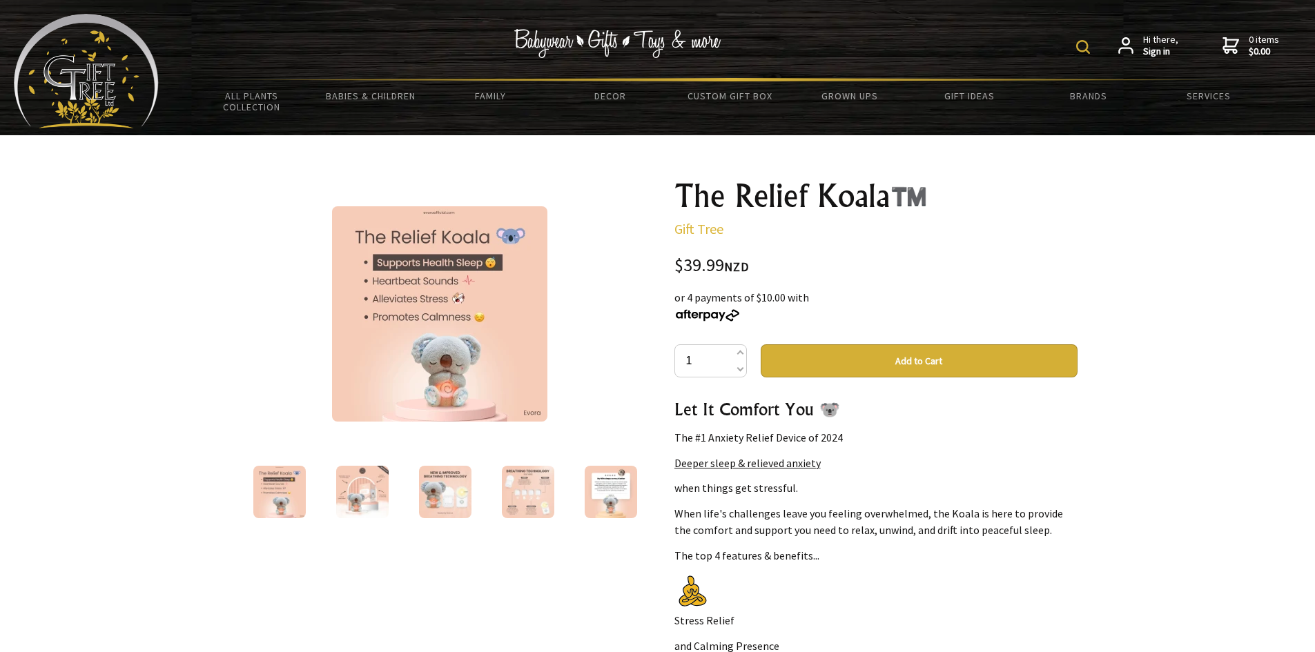 The width and height of the screenshot is (1315, 652). What do you see at coordinates (730, 96) in the screenshot?
I see `a: Custom Gift Box` at bounding box center [730, 96].